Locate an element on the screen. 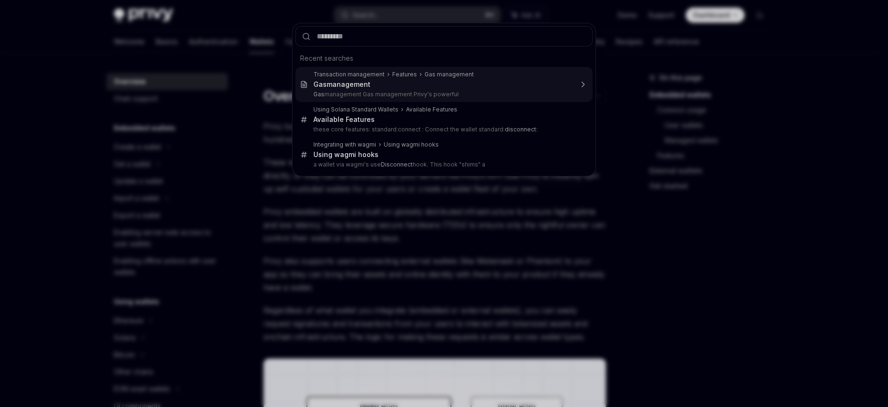 The height and width of the screenshot is (407, 888). div: management is located at coordinates (342, 85).